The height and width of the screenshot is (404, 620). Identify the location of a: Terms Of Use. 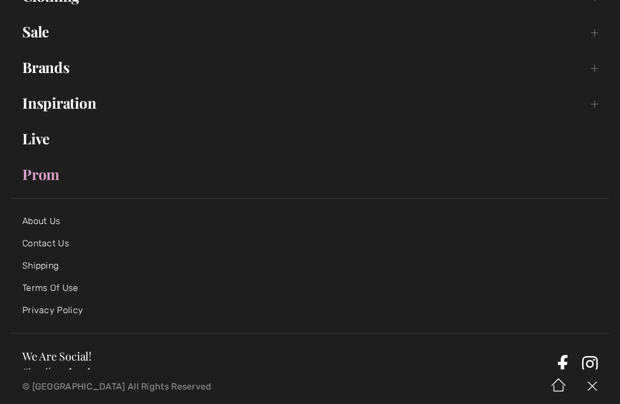
(50, 288).